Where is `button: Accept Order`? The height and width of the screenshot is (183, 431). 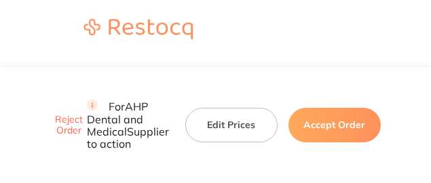 button: Accept Order is located at coordinates (335, 126).